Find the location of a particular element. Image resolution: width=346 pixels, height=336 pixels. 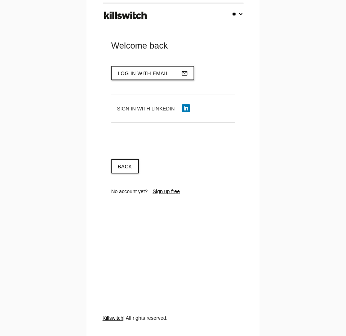

div: Welcome back is located at coordinates (173, 46).